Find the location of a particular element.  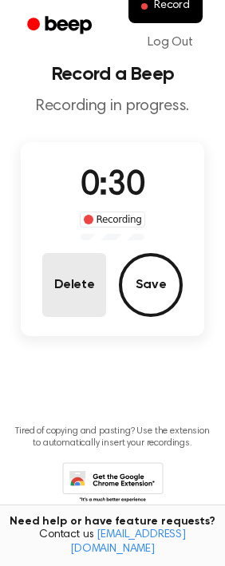

button: Save Audio Record is located at coordinates (151, 285).